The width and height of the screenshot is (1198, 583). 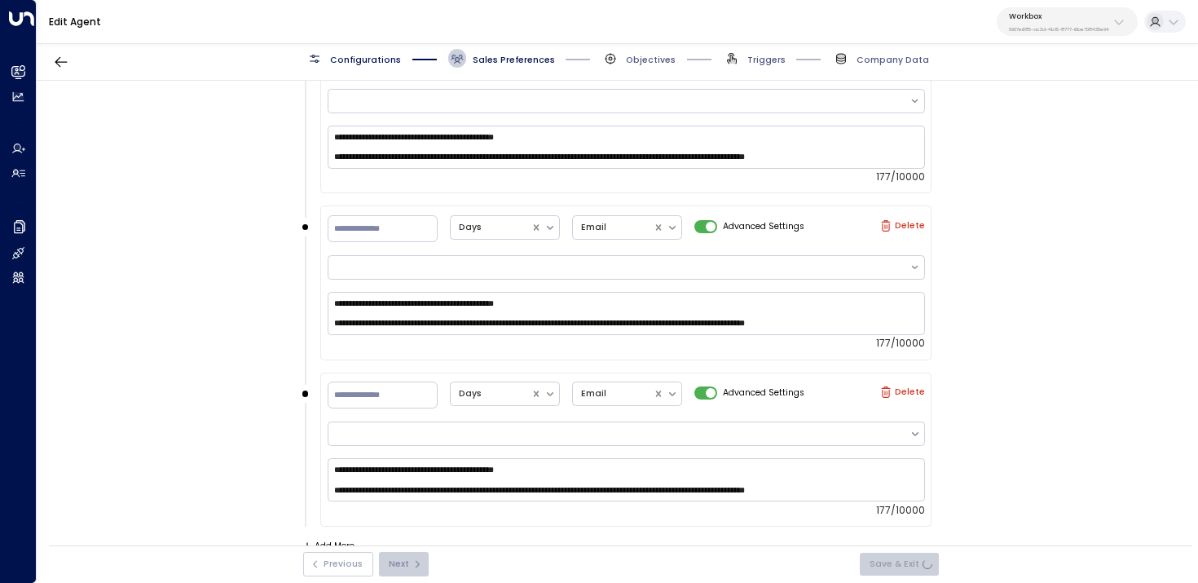 I want to click on button: Workbox5907e685-ac3d-4b15-8777-6be708435e94, so click(x=1067, y=21).